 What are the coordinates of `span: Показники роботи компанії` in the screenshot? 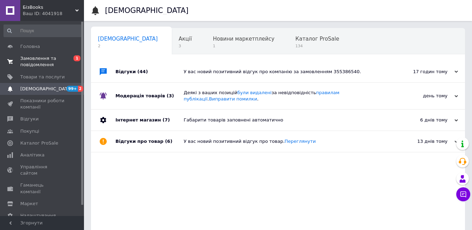 It's located at (42, 104).